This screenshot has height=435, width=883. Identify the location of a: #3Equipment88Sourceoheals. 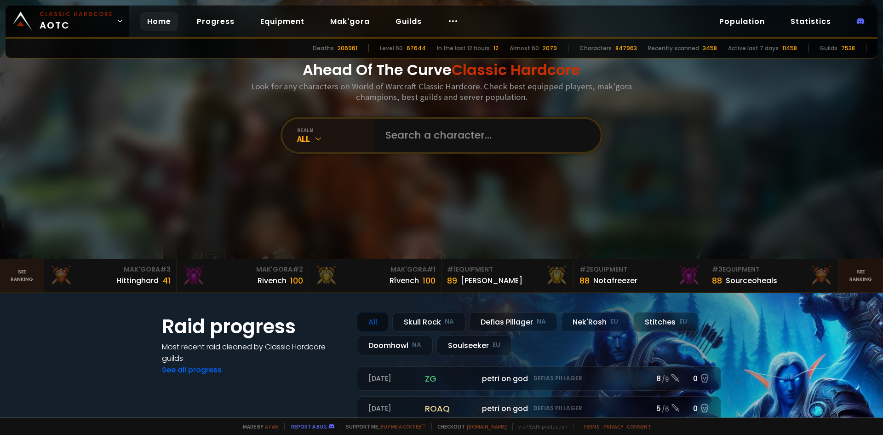
(773, 275).